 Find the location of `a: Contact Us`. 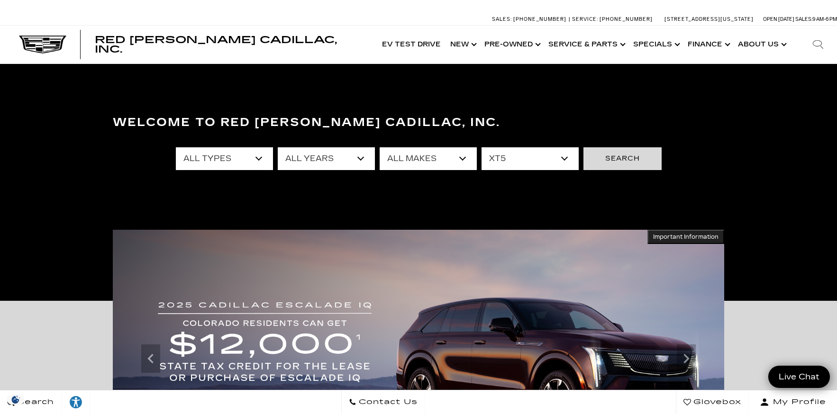

a: Contact Us is located at coordinates (383, 402).